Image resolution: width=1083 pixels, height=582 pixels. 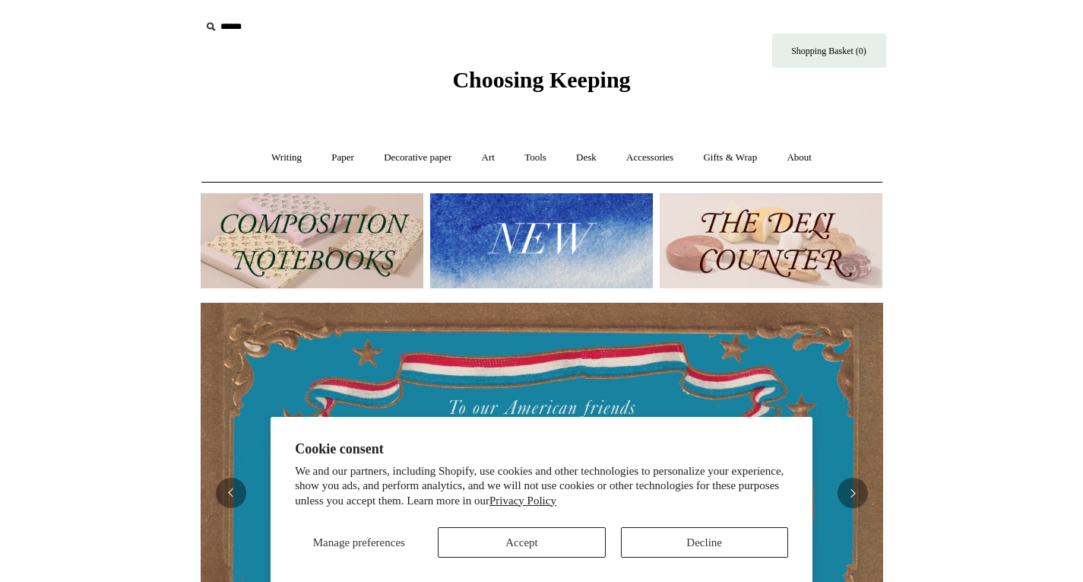 I want to click on img: The Deli Counter, so click(x=771, y=240).